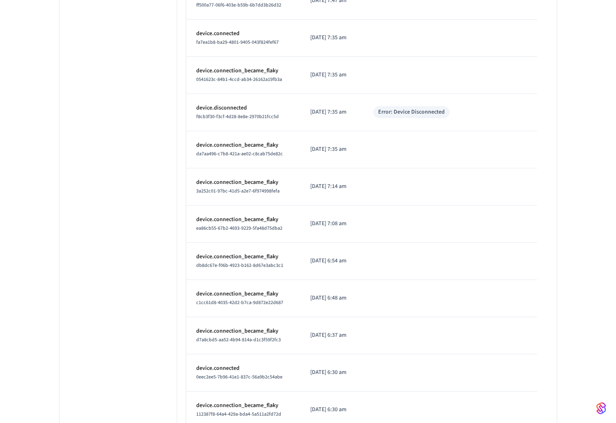 The width and height of the screenshot is (616, 423). Describe the element at coordinates (602, 409) in the screenshot. I see `img: SeamLogoGradient.69752ec5.svg` at that location.